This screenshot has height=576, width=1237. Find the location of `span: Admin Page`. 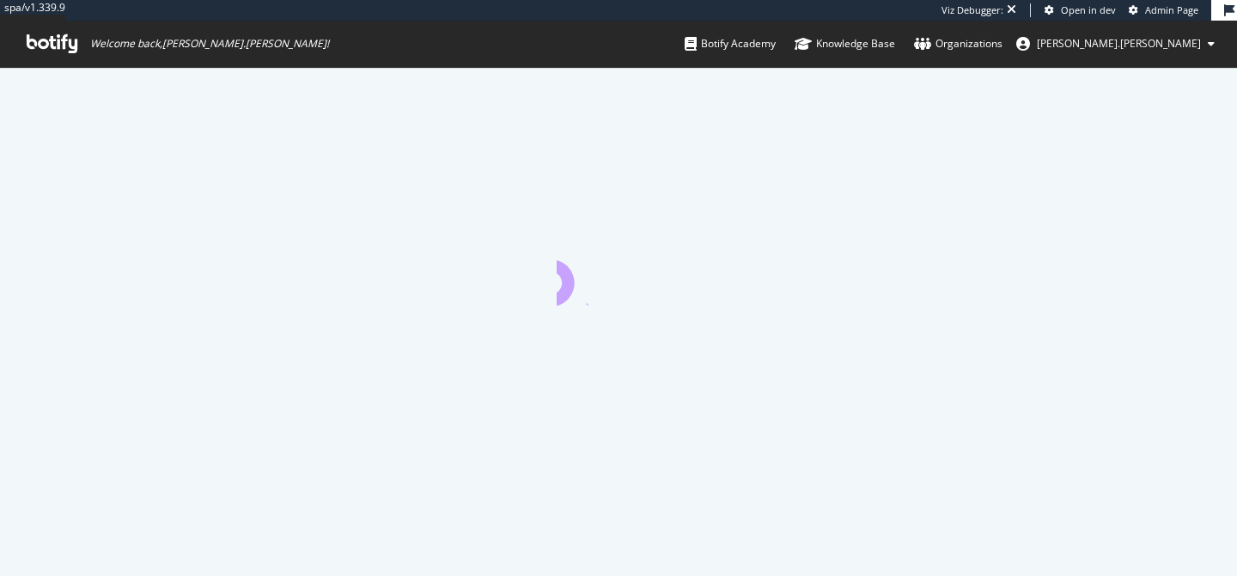

span: Admin Page is located at coordinates (1171, 9).